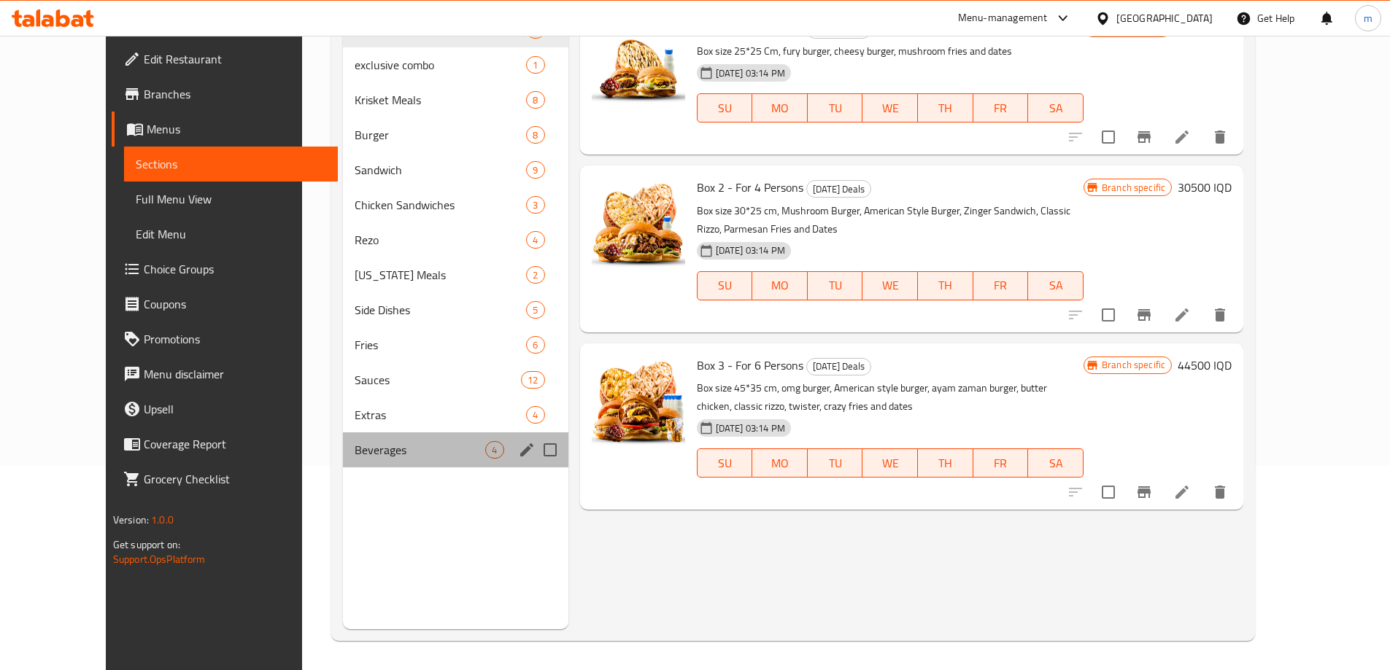  Describe the element at coordinates (440, 170) in the screenshot. I see `div: Sandwich` at that location.